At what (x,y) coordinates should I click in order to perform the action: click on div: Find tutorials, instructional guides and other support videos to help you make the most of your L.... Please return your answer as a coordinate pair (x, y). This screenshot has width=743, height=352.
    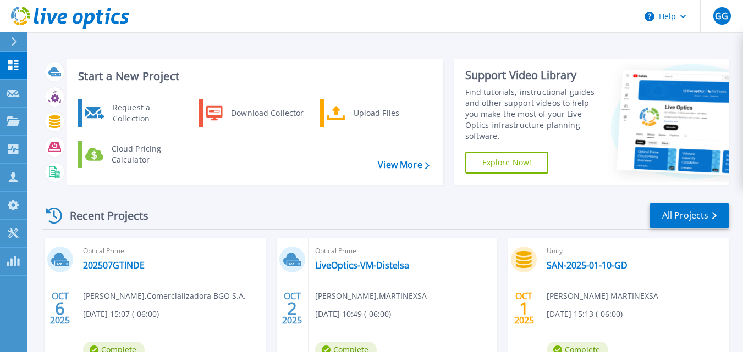
    Looking at the image, I should click on (533, 114).